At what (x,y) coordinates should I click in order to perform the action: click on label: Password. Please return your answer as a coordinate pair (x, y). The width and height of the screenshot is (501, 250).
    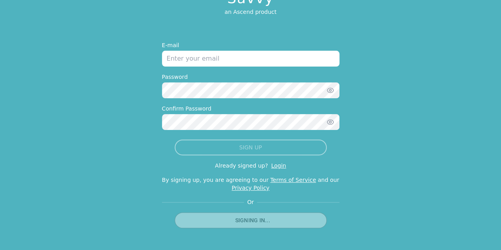
    Looking at the image, I should click on (251, 77).